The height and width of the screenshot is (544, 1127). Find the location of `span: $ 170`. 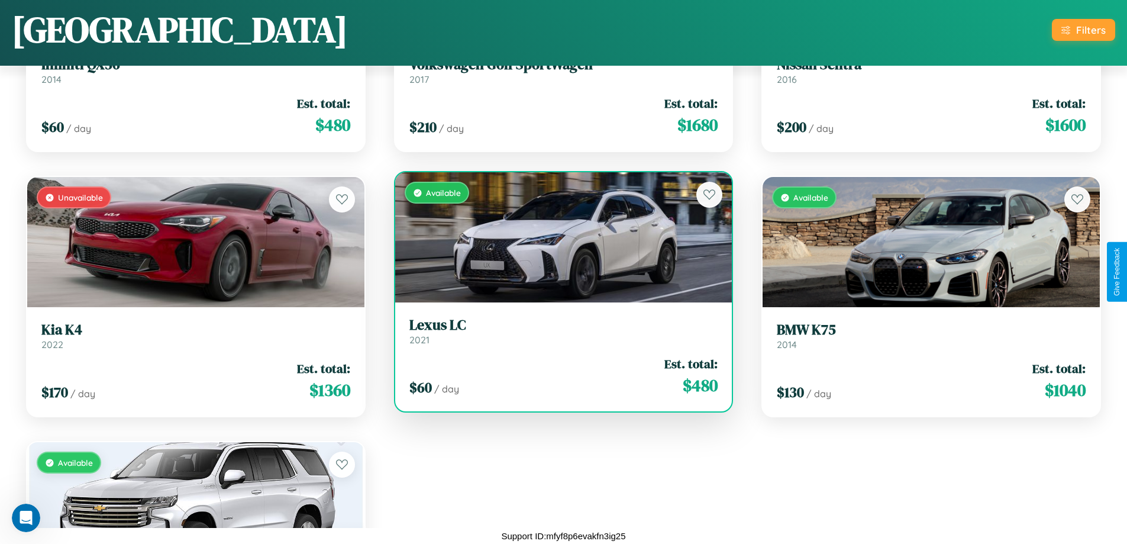

span: $ 170 is located at coordinates (54, 392).